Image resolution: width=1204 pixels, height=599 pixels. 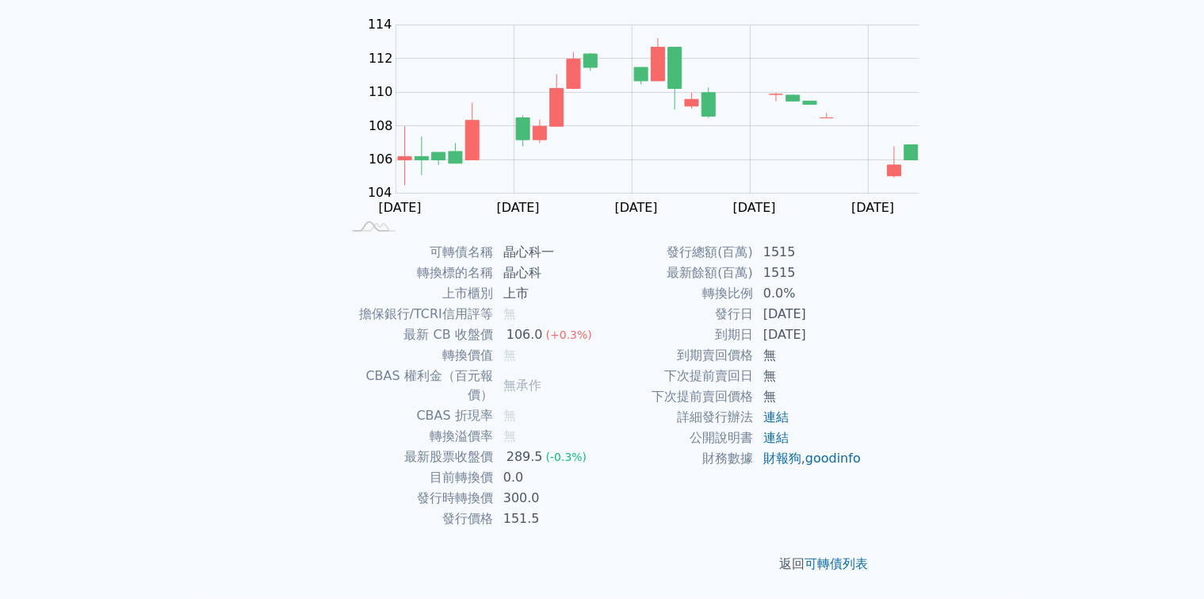 What do you see at coordinates (833, 457) in the screenshot?
I see `a: goodinfo` at bounding box center [833, 457].